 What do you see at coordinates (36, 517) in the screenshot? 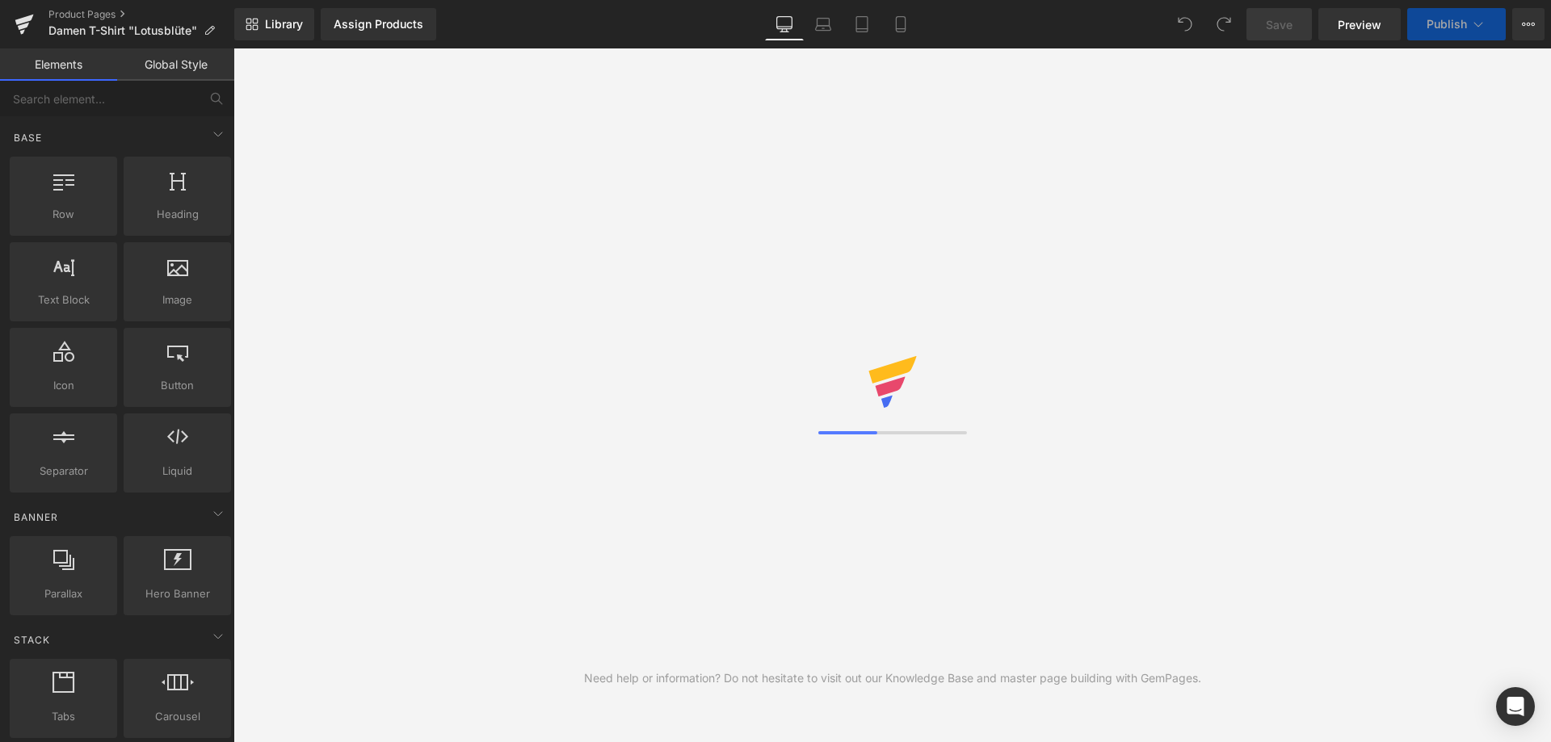
I see `span: Banner` at bounding box center [36, 517].